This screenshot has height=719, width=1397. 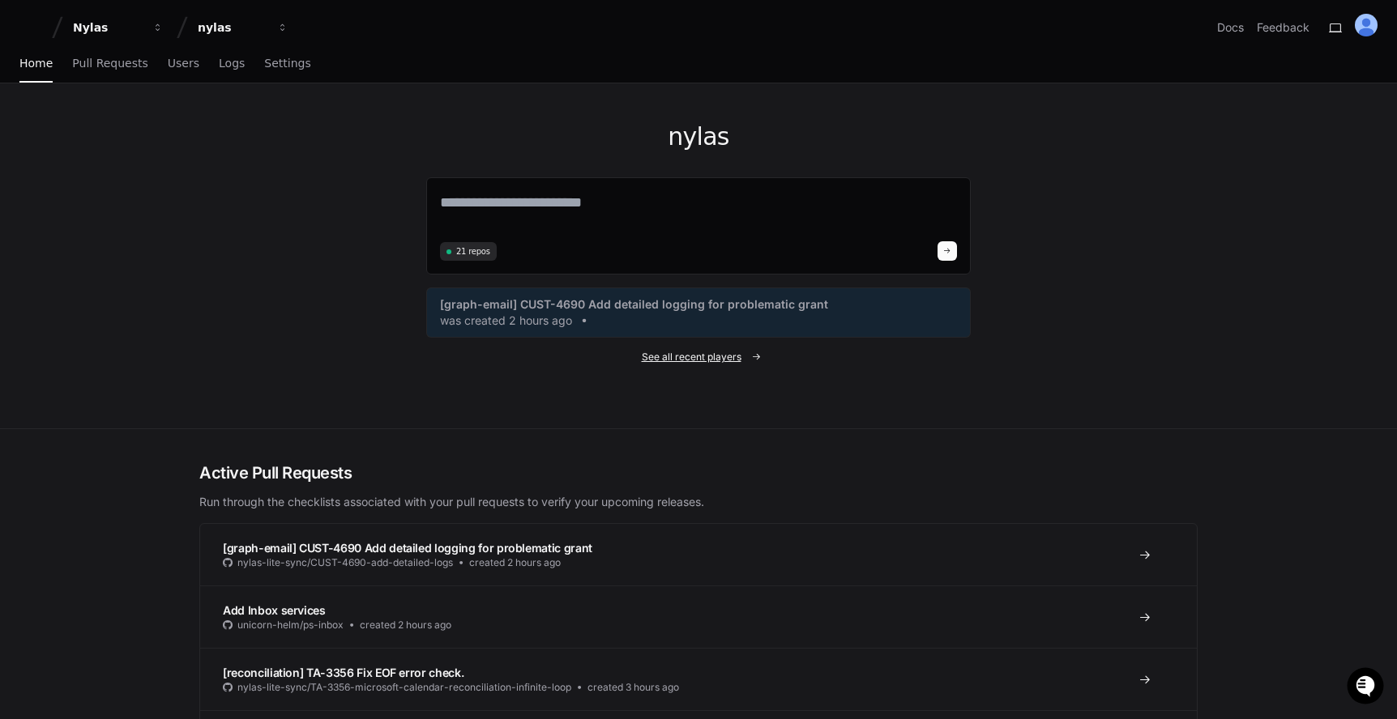 What do you see at coordinates (232, 64) in the screenshot?
I see `a: Logs` at bounding box center [232, 64].